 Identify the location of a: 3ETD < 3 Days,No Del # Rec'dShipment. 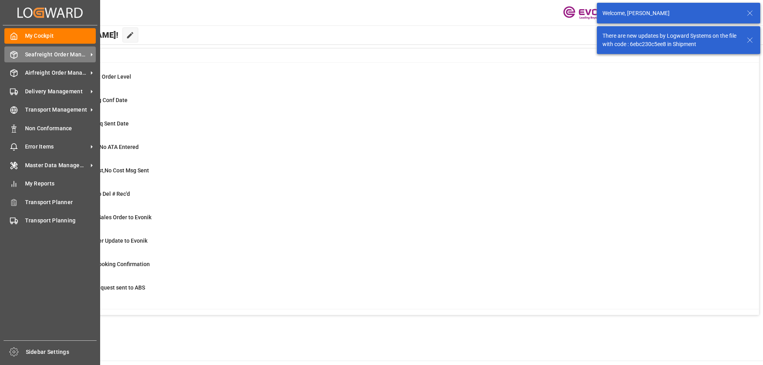
(395, 198).